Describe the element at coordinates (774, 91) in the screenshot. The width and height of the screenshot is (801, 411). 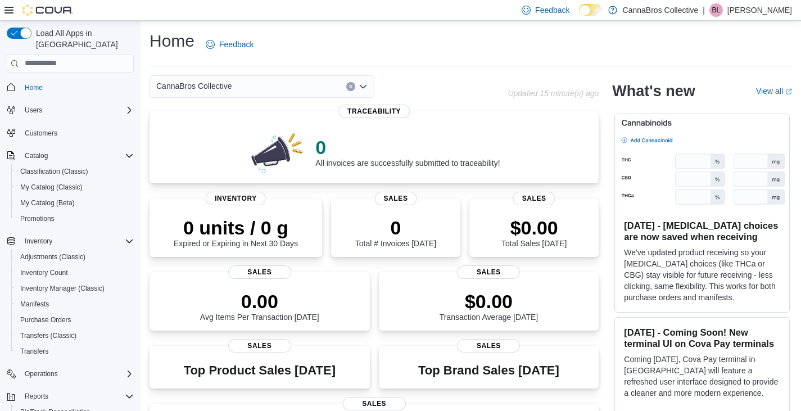
I see `a: View allExternal link` at that location.